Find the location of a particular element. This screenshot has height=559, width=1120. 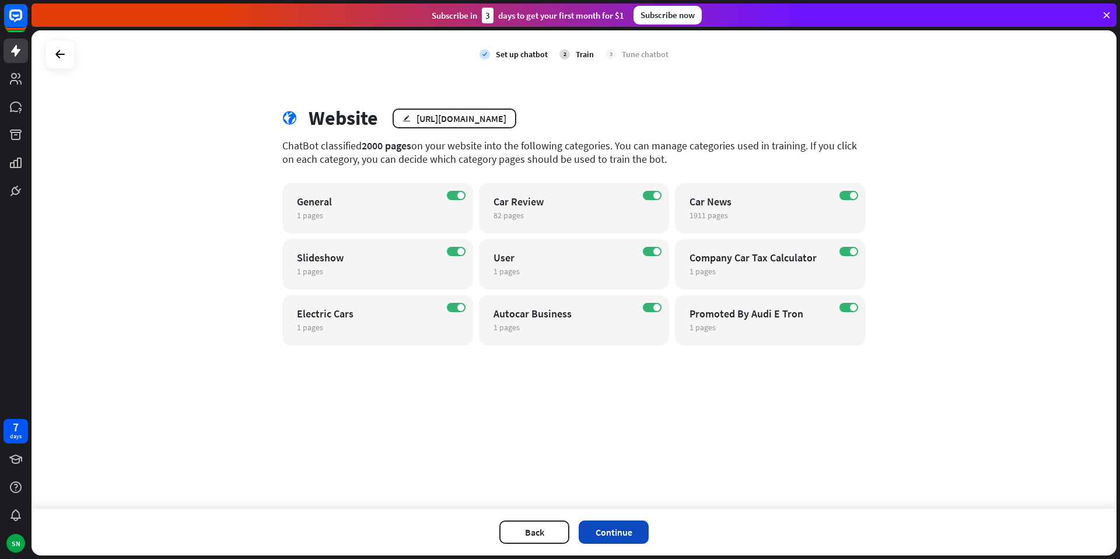

div: General is located at coordinates (367, 201).